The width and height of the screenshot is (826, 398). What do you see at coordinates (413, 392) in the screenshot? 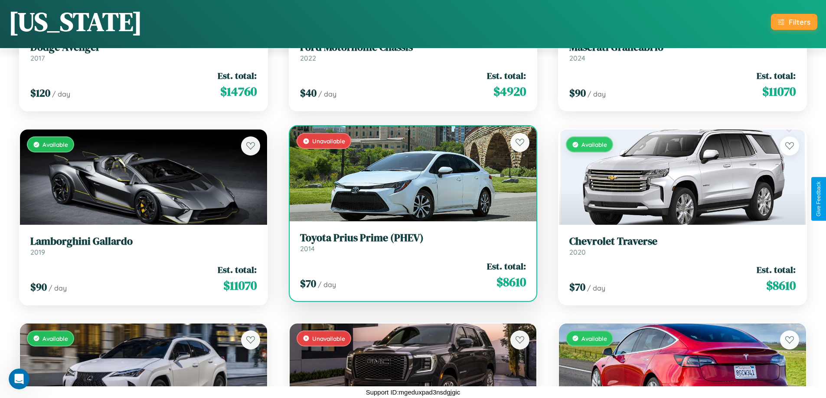
I see `p: Support ID: mgeduxpad3nsdgjgic` at bounding box center [413, 392].